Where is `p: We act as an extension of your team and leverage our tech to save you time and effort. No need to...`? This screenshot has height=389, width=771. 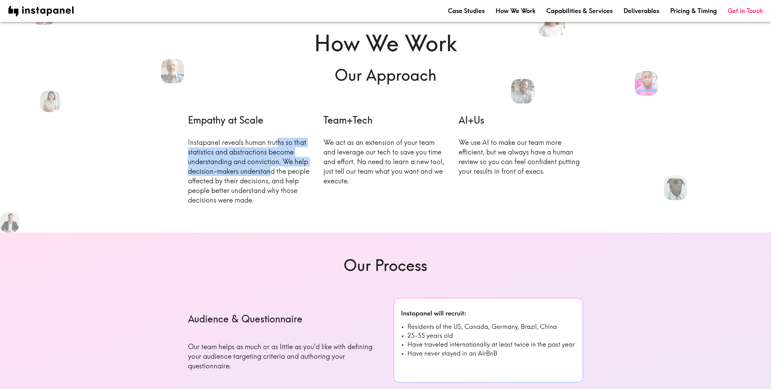 p: We act as an extension of your team and leverage our tech to save you time and effort. No need to... is located at coordinates (386, 162).